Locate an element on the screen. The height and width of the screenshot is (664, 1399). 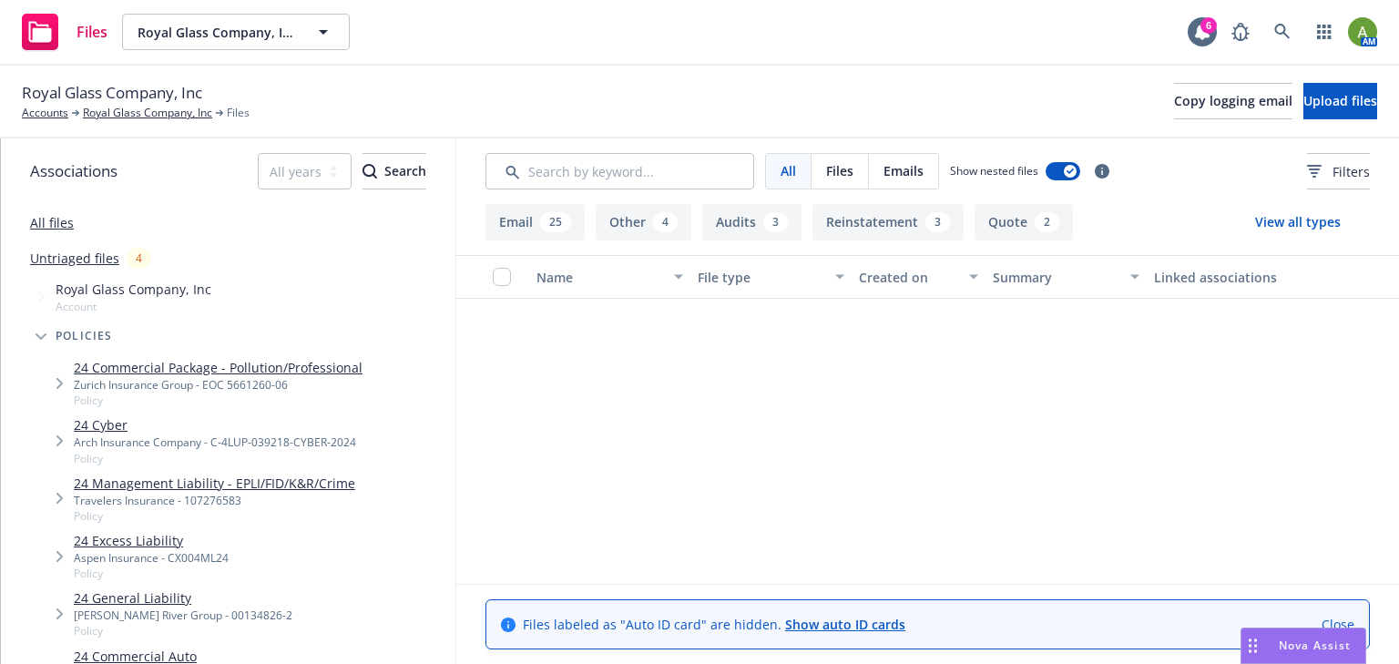
a: Accounts is located at coordinates (45, 113).